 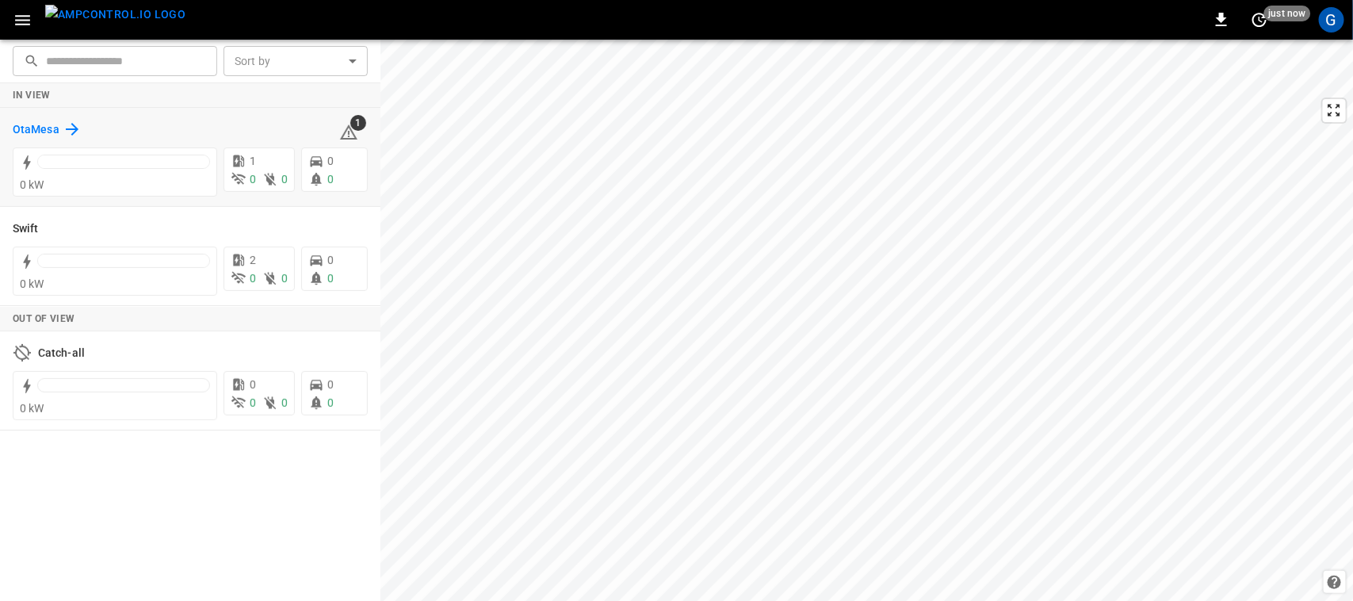 What do you see at coordinates (61, 354) in the screenshot?
I see `h6: Catch-all` at bounding box center [61, 354].